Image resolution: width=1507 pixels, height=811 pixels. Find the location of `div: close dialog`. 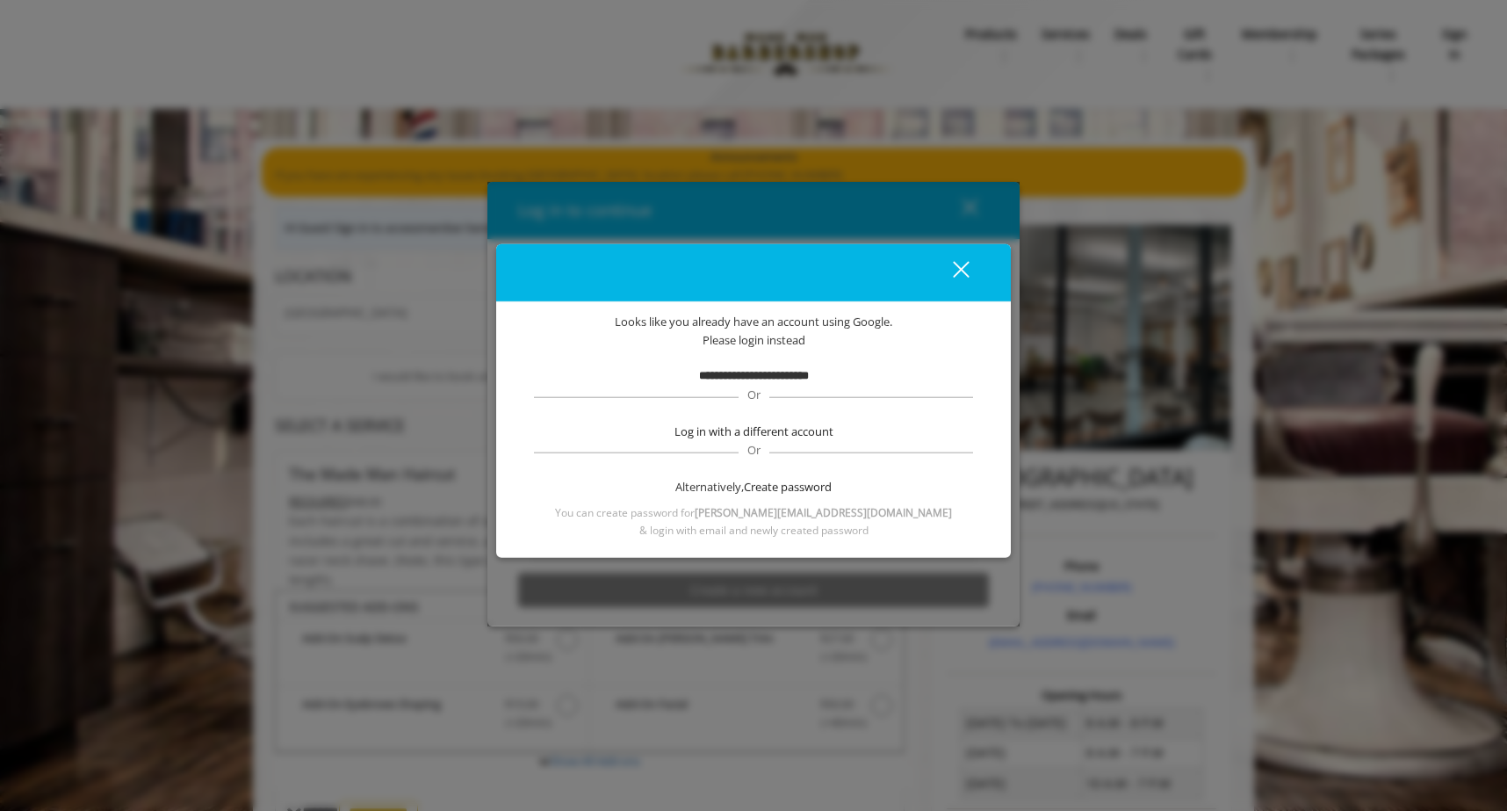

div: close dialog is located at coordinates (950, 272).